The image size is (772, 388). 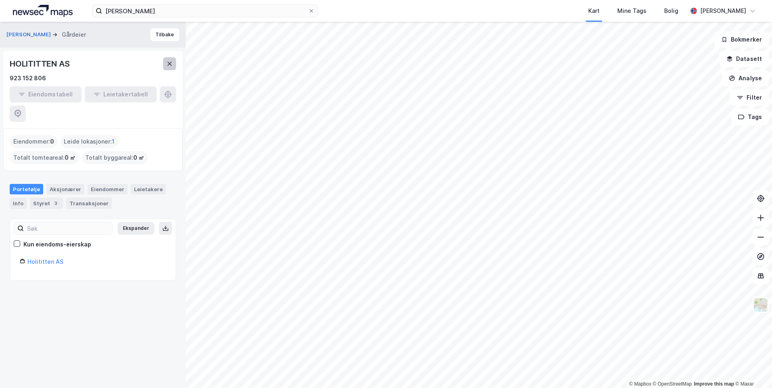 I want to click on div: Aksjonærer, so click(x=65, y=189).